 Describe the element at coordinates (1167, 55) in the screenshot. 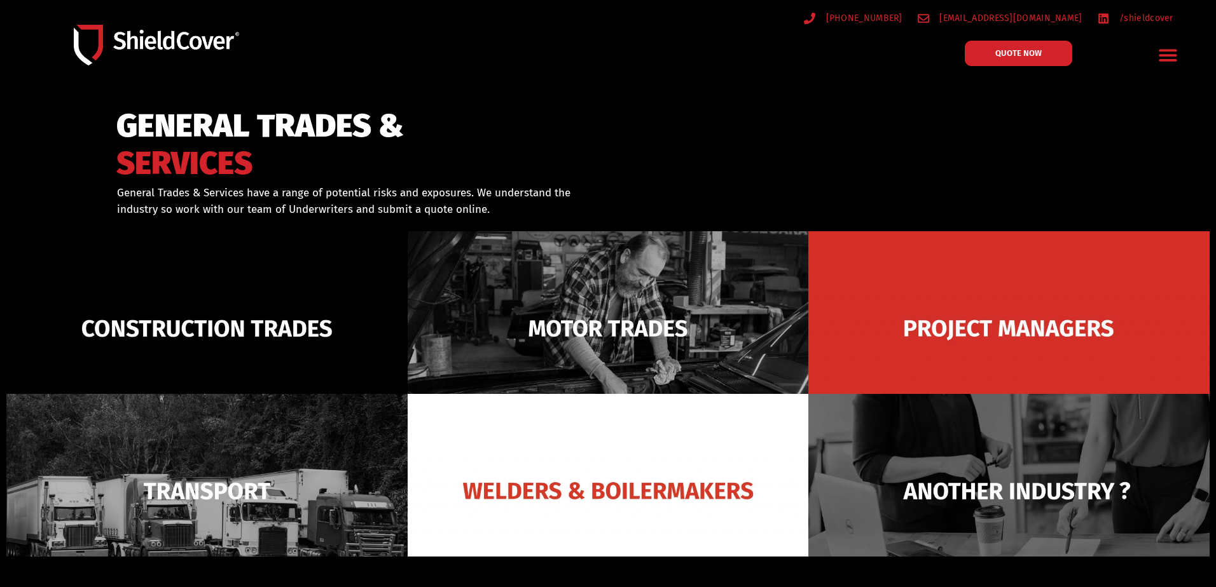

I see `div: Menu Toggle` at that location.